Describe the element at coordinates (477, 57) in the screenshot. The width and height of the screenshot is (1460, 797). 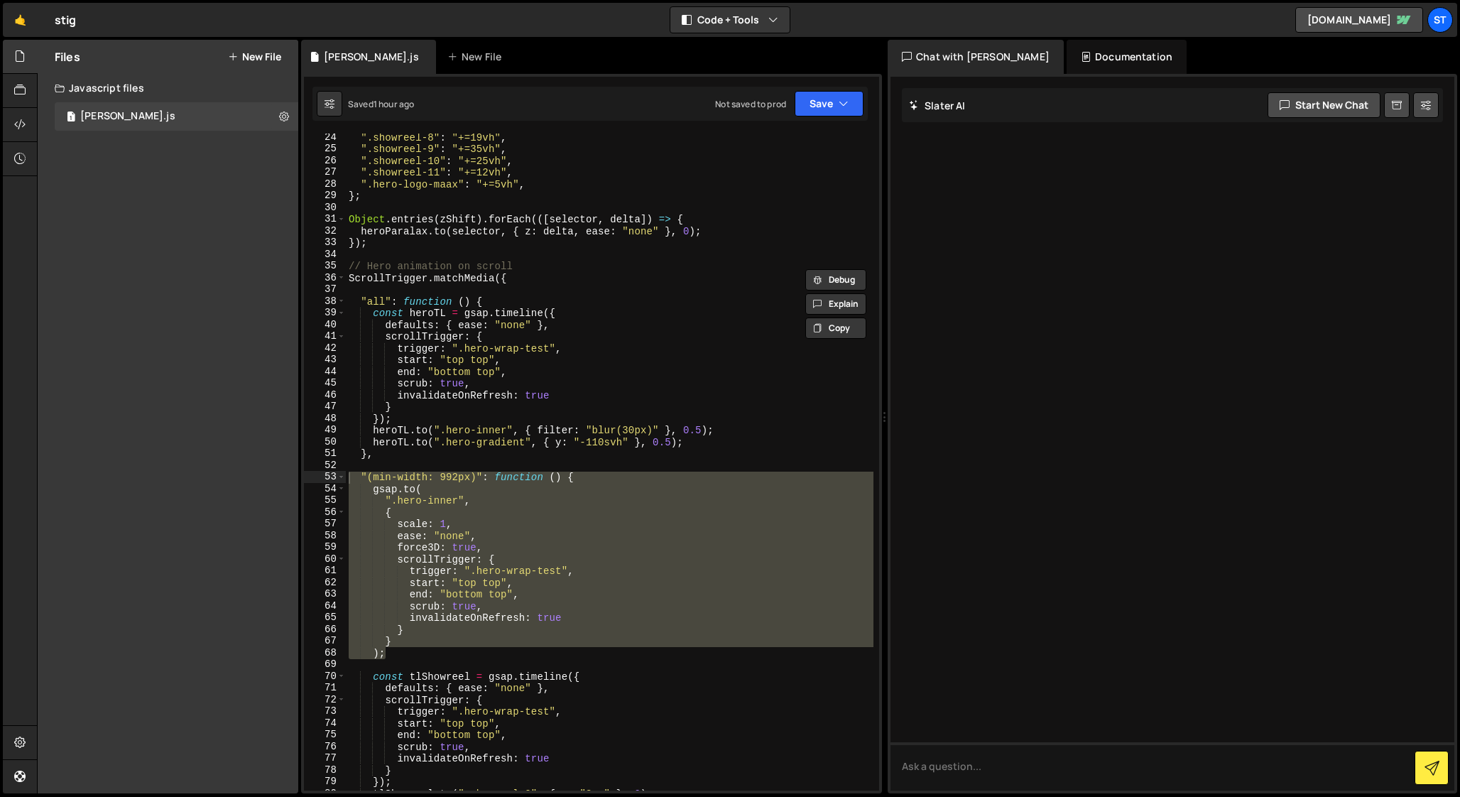
I see `div: New File` at that location.